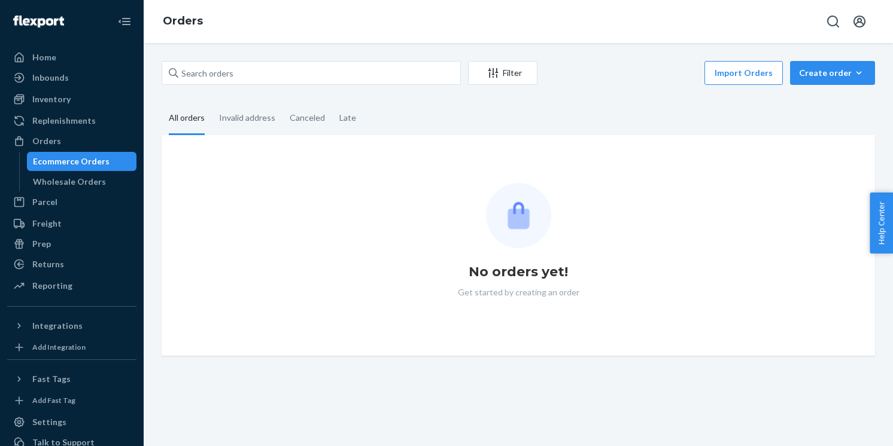 This screenshot has height=446, width=893. Describe the element at coordinates (38, 22) in the screenshot. I see `img: Flexport logo` at that location.